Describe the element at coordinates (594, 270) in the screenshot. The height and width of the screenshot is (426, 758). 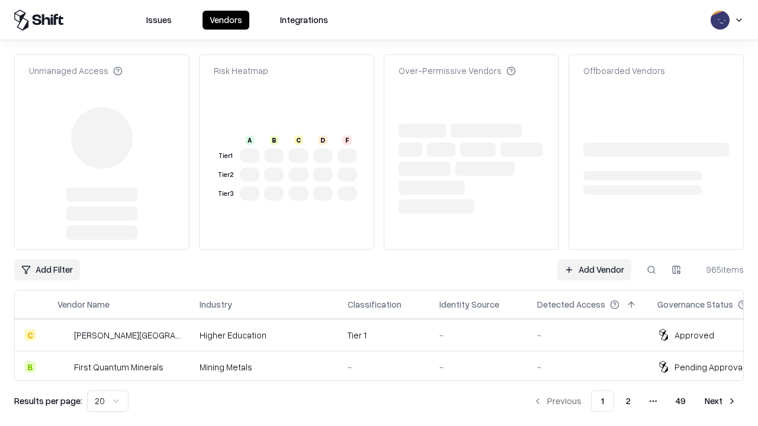
I see `a: Add Vendor` at that location.